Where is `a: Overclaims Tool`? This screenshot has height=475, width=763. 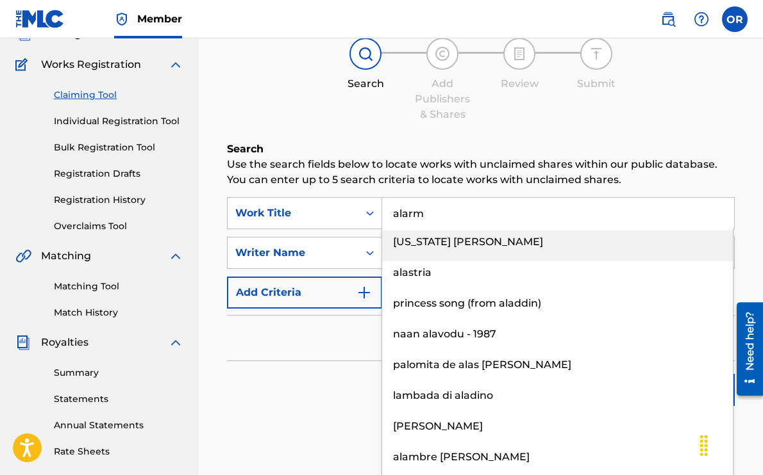
a: Overclaims Tool is located at coordinates (119, 226).